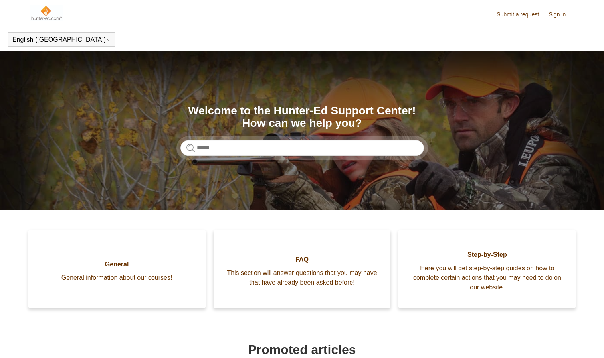 This screenshot has width=604, height=358. What do you see at coordinates (46, 13) in the screenshot?
I see `img: Hunter-Ed Help Center home page` at bounding box center [46, 13].